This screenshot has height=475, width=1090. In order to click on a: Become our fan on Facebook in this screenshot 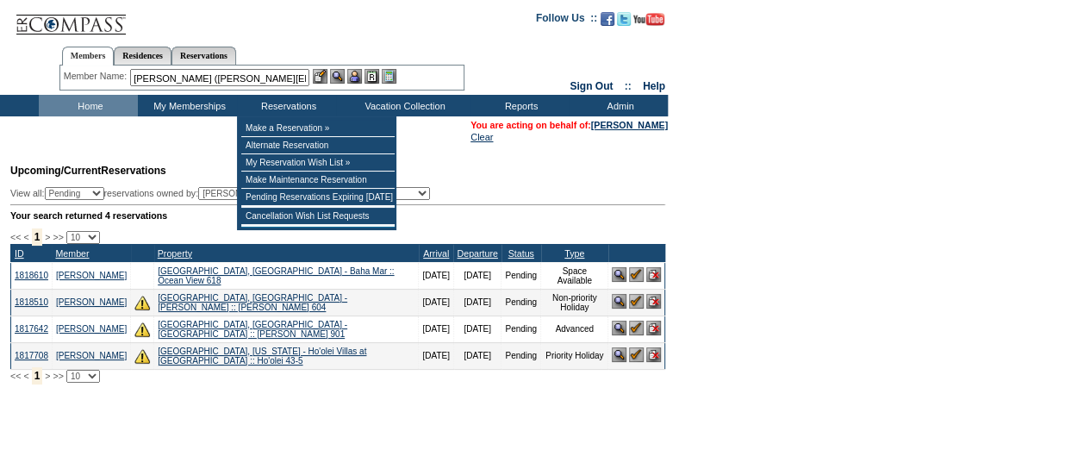, I will do `click(608, 22)`.